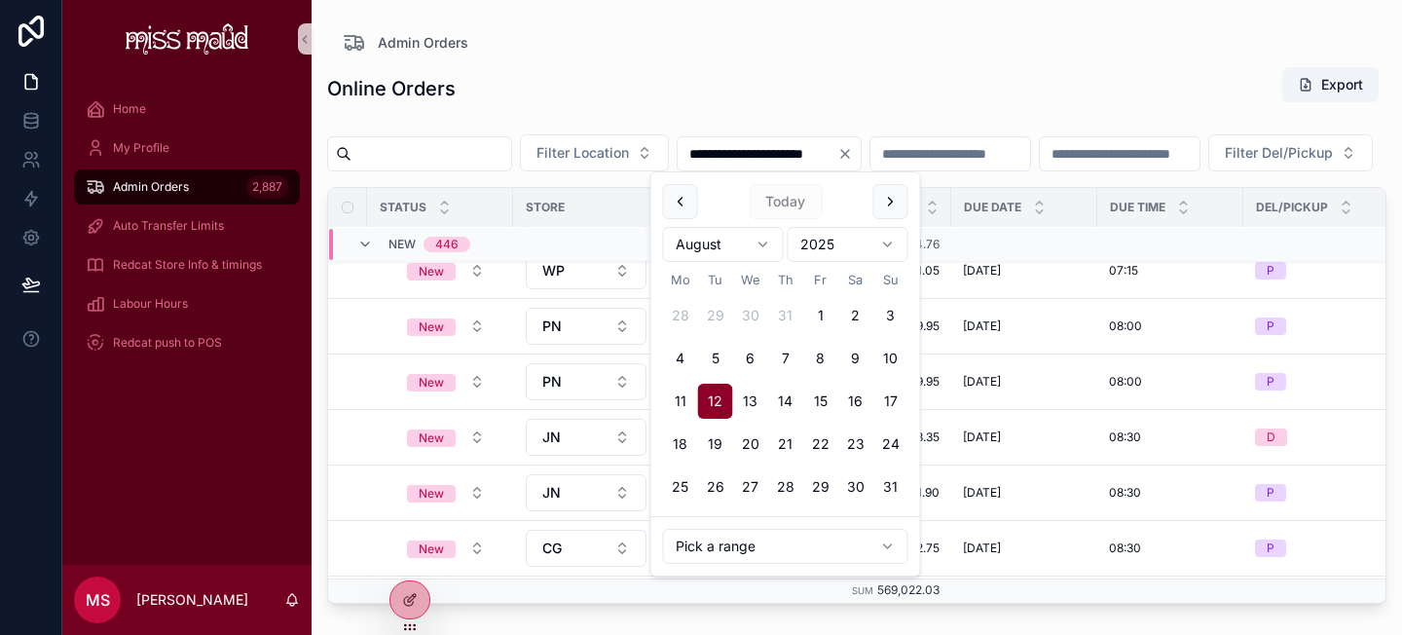  What do you see at coordinates (751, 444) in the screenshot?
I see `button: Wednesday, 20 August 2025` at bounding box center [751, 444].